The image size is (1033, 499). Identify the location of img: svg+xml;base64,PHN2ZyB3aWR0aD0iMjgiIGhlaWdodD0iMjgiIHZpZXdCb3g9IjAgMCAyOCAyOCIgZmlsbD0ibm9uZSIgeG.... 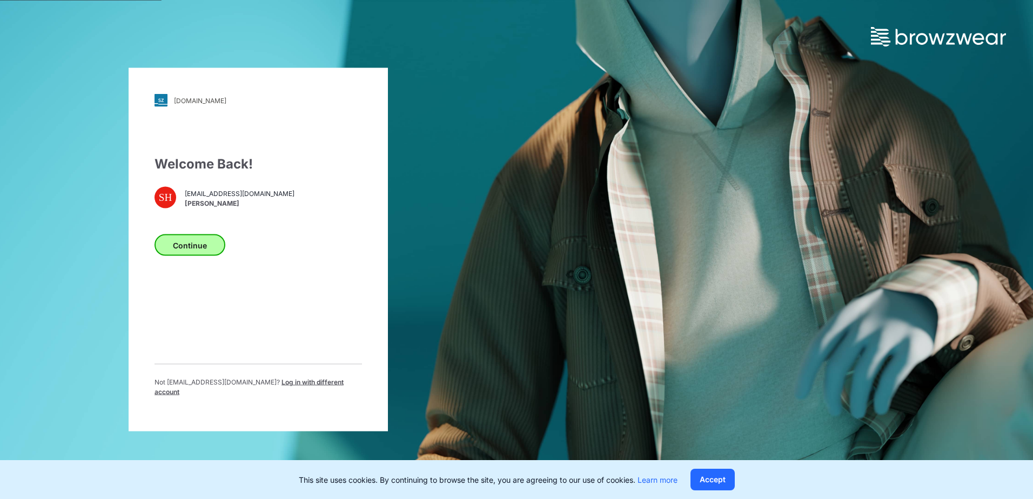
(161, 100).